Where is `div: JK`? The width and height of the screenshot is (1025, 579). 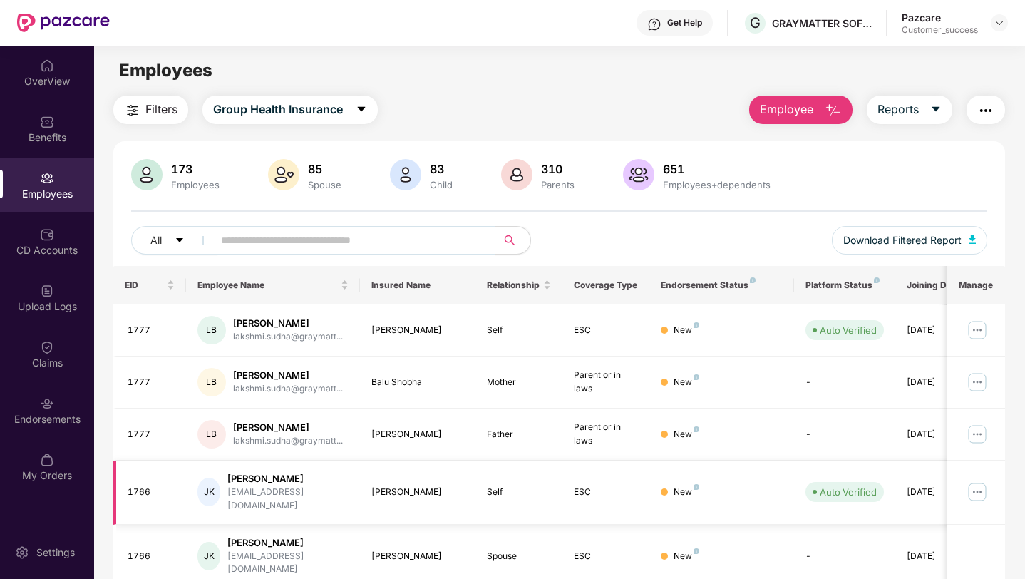 div: JK is located at coordinates (209, 492).